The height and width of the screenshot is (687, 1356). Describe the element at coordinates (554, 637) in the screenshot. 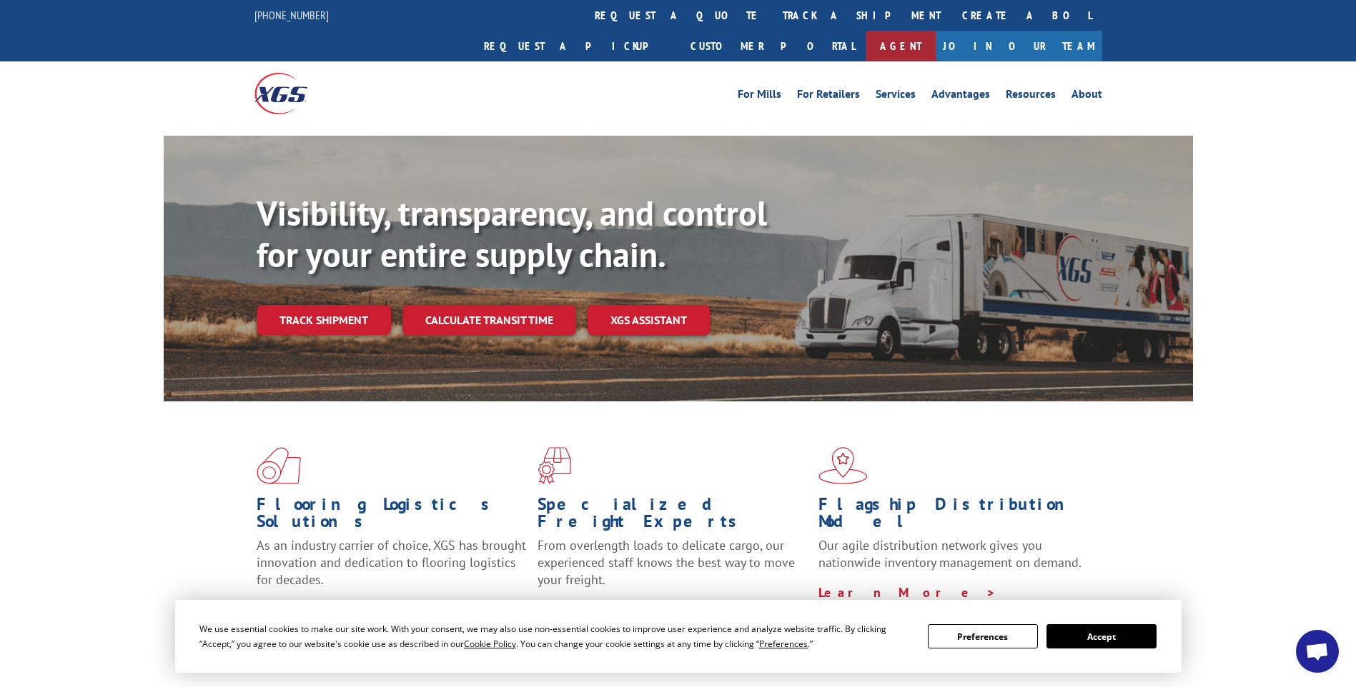

I see `div: We use essential cookies to make our site work. With your consent, we may also use non-essential ...` at that location.